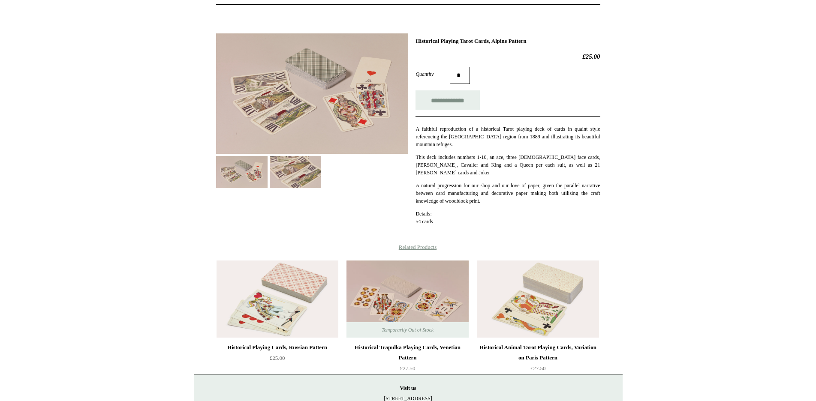 This screenshot has height=401, width=816. Describe the element at coordinates (407, 360) in the screenshot. I see `a: Historical Trapulka Playing Cards, Venetian Pattern £27.50` at that location.